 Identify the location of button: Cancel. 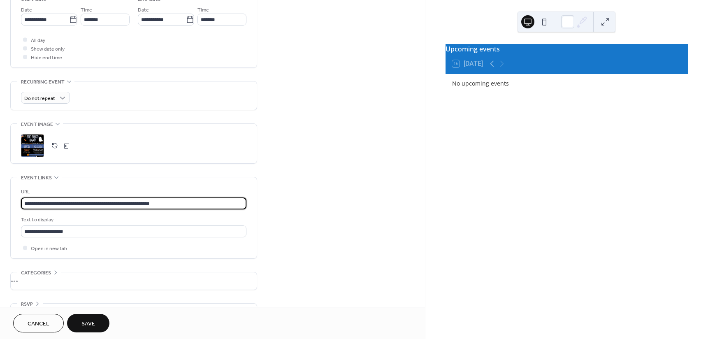
(38, 323).